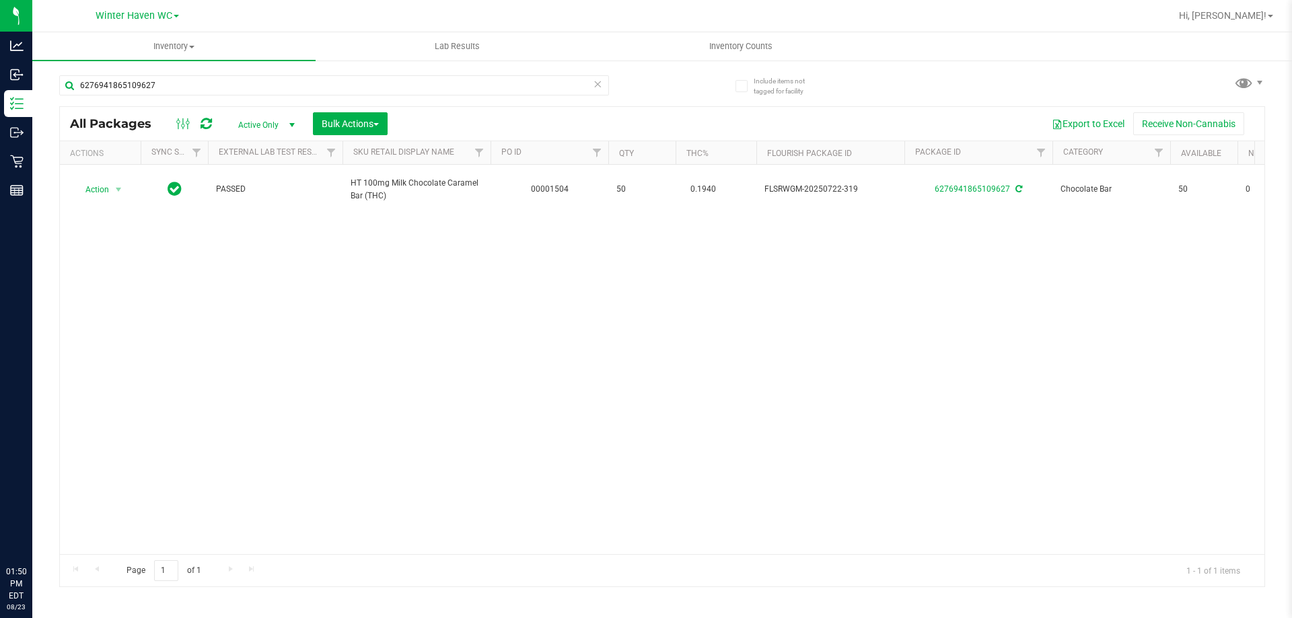 The width and height of the screenshot is (1292, 618). I want to click on span: PASSED, so click(275, 189).